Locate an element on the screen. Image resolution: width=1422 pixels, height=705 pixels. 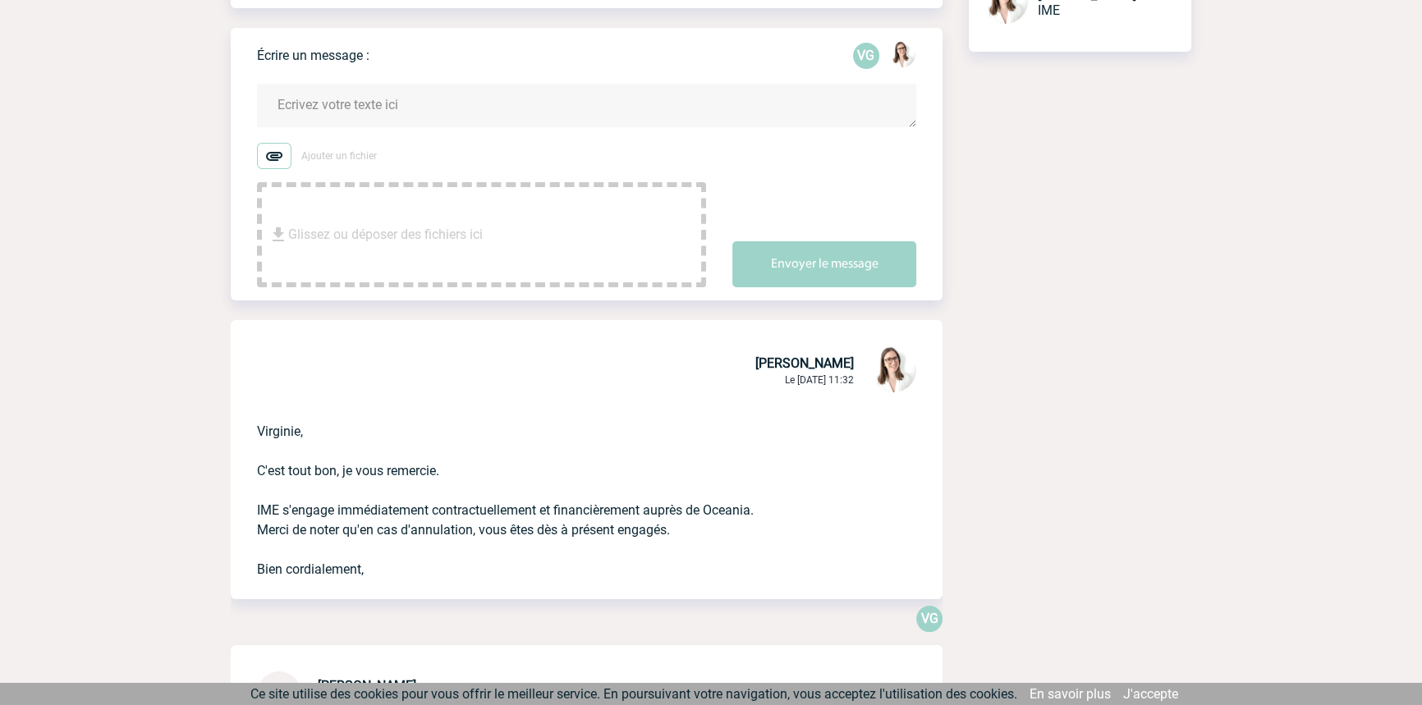
div: Virginie GOULLIANNE 18 Juin 2025 à 17:04 is located at coordinates (929, 619).